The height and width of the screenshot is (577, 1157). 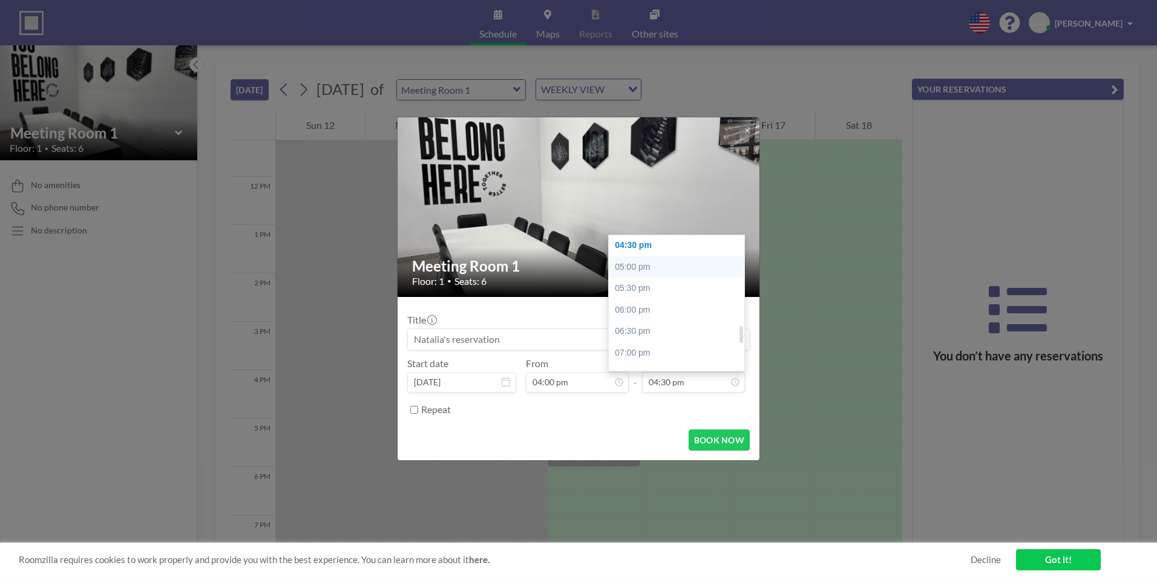 I want to click on a: Got it!, so click(x=1058, y=560).